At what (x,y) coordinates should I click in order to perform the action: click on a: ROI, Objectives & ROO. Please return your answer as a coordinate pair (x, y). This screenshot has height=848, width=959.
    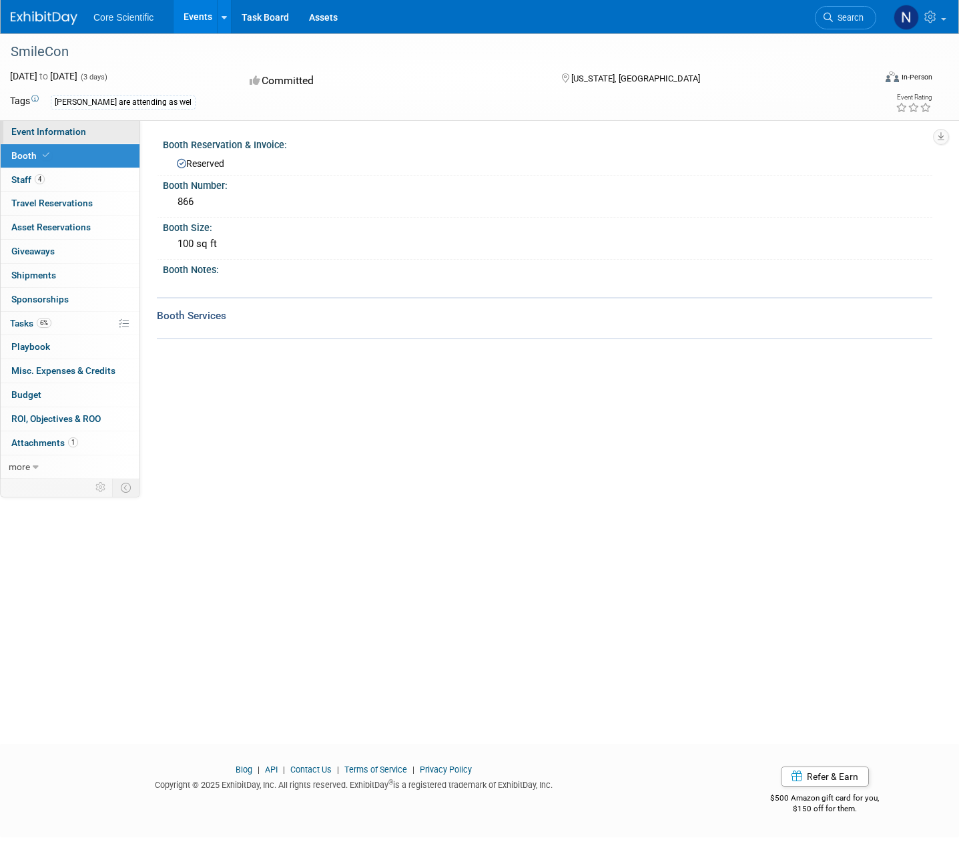
    Looking at the image, I should click on (70, 418).